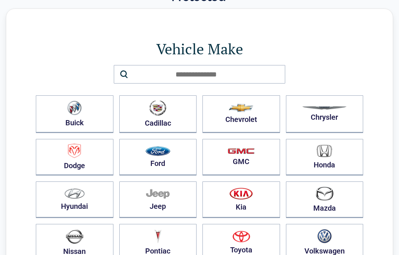  Describe the element at coordinates (241, 199) in the screenshot. I see `button: Kia` at that location.